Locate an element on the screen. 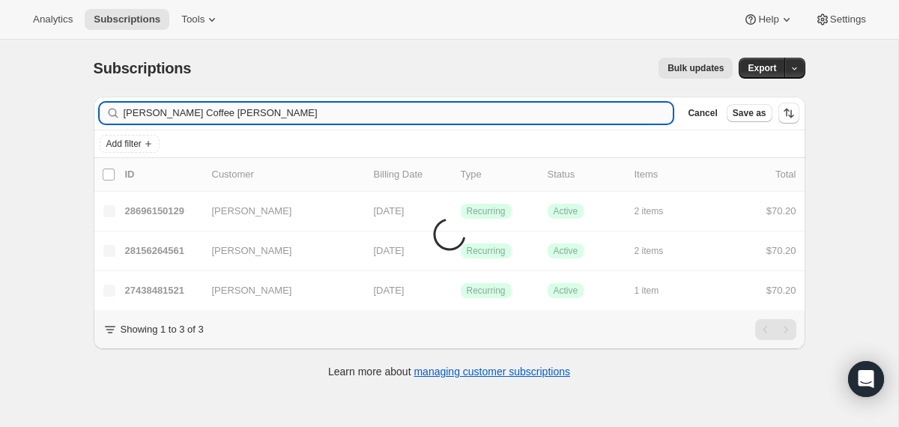 The width and height of the screenshot is (899, 427). span: Export is located at coordinates (762, 68).